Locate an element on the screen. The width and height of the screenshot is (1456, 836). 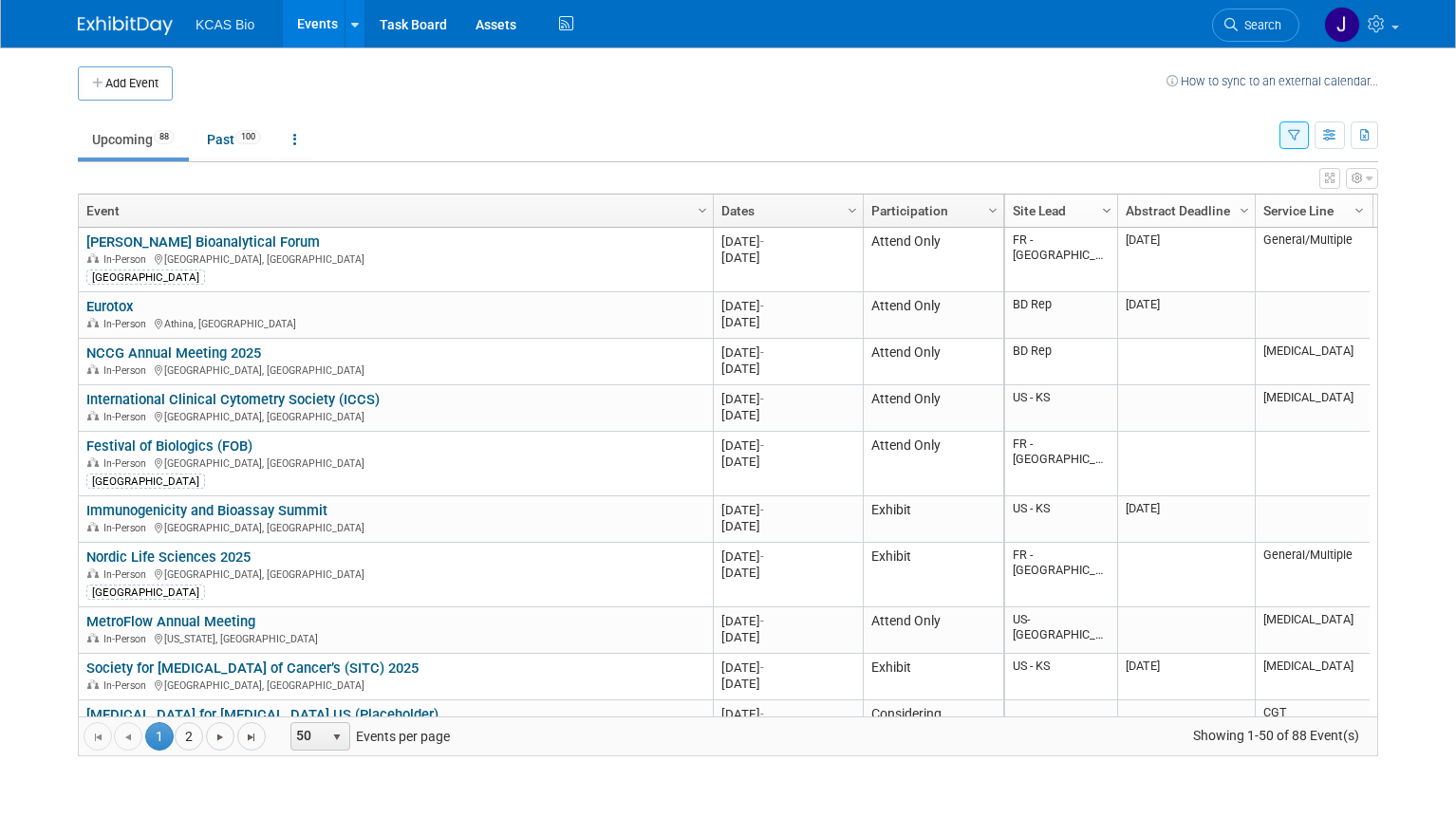
a: Festival of Biologics (FOB) is located at coordinates (169, 446).